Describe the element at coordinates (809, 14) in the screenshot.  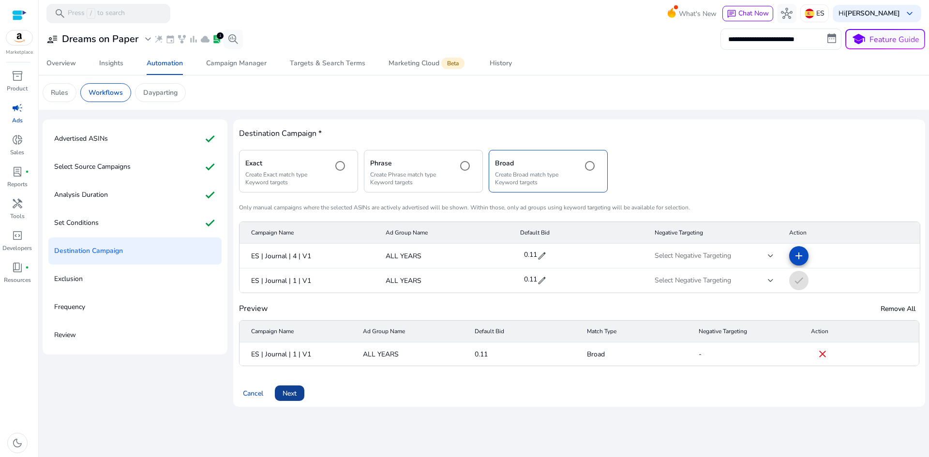
I see `img: es.svg` at that location.